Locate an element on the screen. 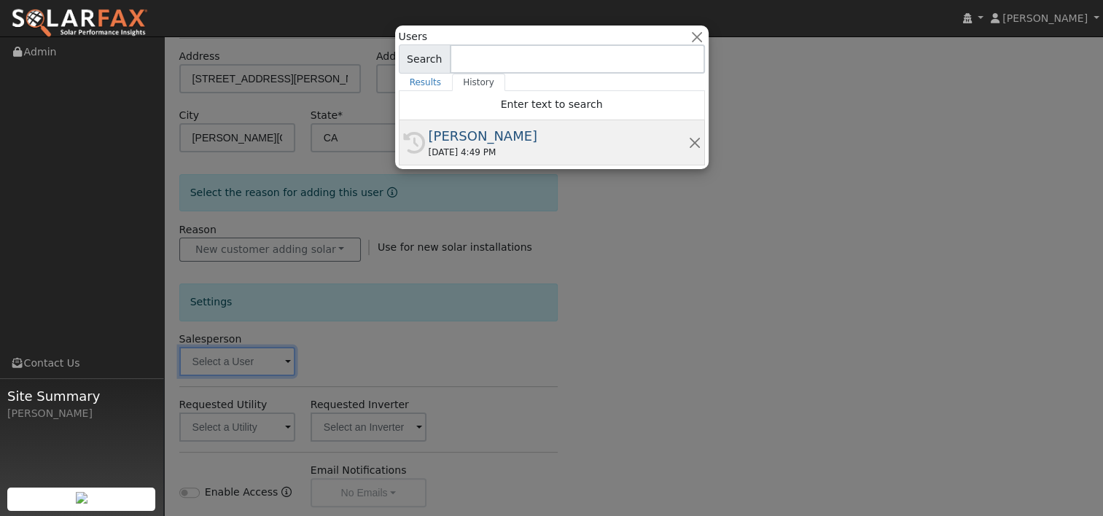  span: Site Summary is located at coordinates (82, 396).